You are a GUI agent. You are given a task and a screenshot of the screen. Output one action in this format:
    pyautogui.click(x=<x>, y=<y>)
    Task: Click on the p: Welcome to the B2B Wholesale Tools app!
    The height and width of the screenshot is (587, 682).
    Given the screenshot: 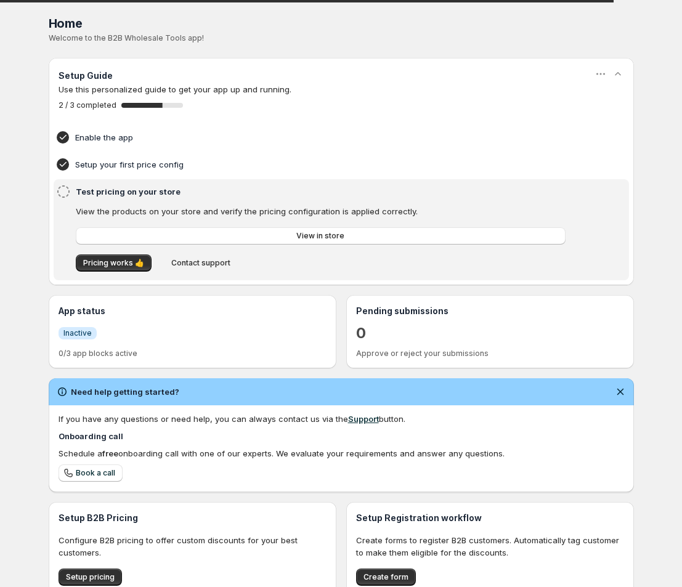 What is the action you would take?
    pyautogui.click(x=341, y=38)
    